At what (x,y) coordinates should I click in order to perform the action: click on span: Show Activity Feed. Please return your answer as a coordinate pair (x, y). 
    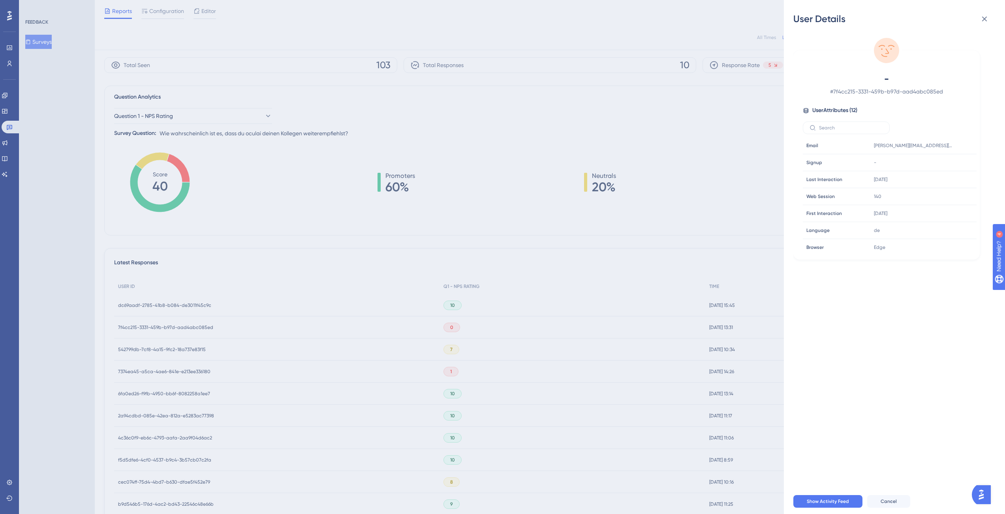
    Looking at the image, I should click on (827, 502).